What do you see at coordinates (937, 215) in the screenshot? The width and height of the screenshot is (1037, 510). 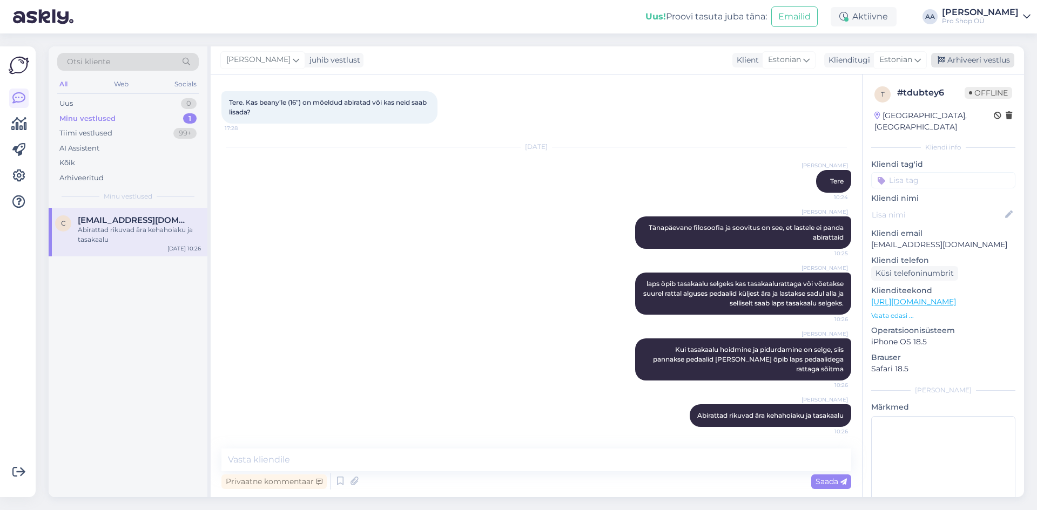 I see `input: Lisa nimi` at bounding box center [937, 215].